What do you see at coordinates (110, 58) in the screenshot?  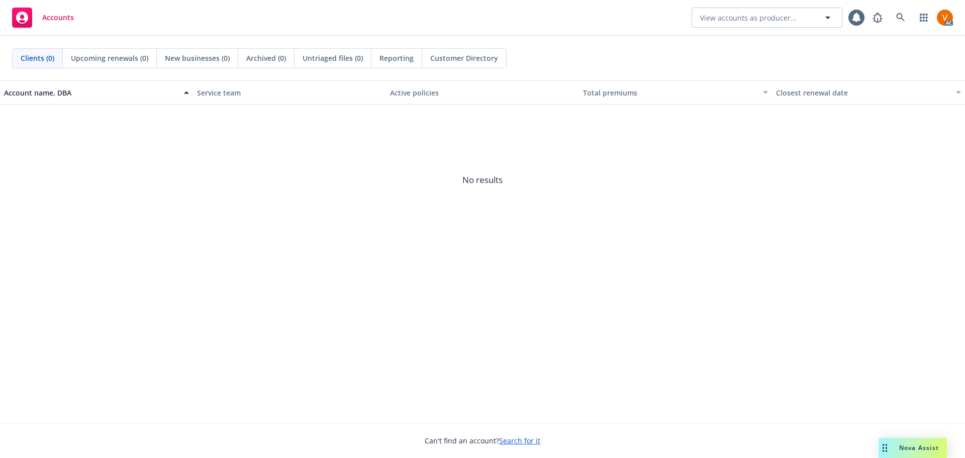 I see `span: Upcoming renewals (0)` at bounding box center [110, 58].